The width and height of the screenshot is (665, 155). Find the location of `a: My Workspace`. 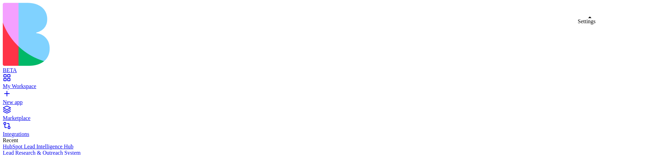

a: My Workspace is located at coordinates (333, 83).